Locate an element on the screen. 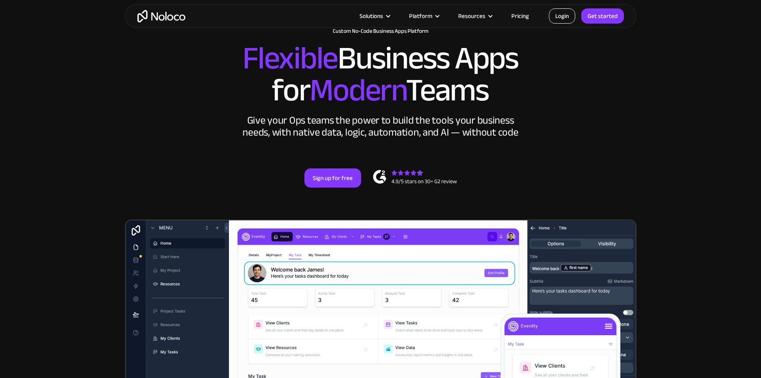  div: Give your Ops teams the power to build the tools your business needs, with native data, logic, au... is located at coordinates (381, 126).